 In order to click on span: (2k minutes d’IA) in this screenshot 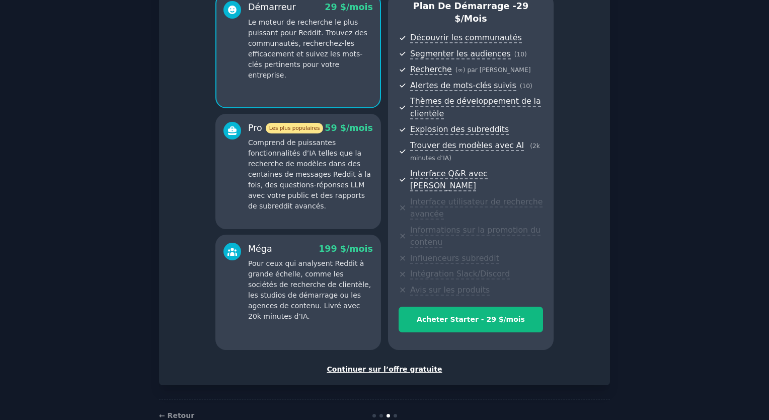, I will do `click(475, 152)`.